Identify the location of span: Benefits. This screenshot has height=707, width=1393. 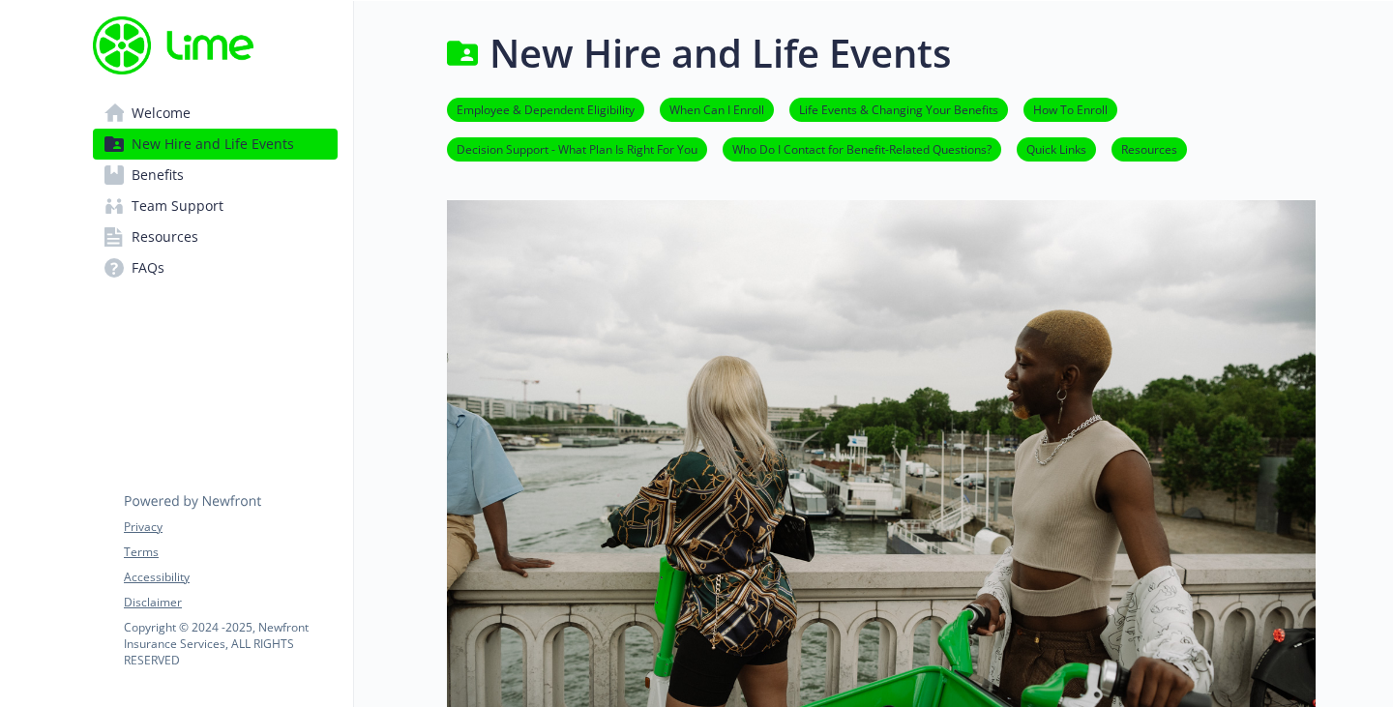
(158, 175).